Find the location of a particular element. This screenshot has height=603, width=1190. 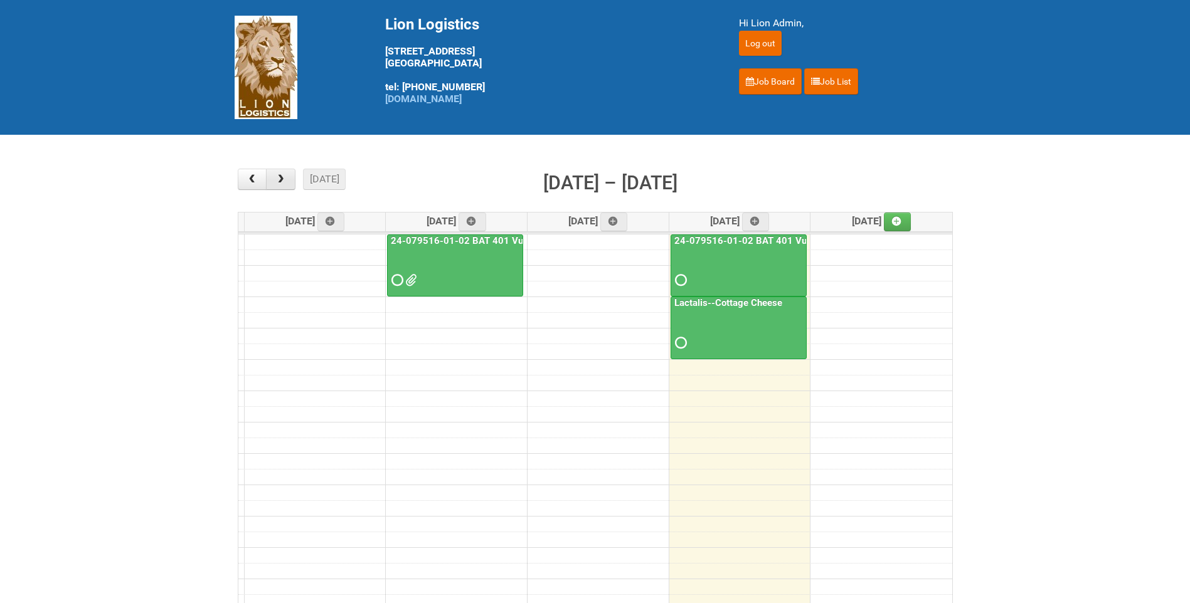

img: Lion Logistics is located at coordinates (266, 67).